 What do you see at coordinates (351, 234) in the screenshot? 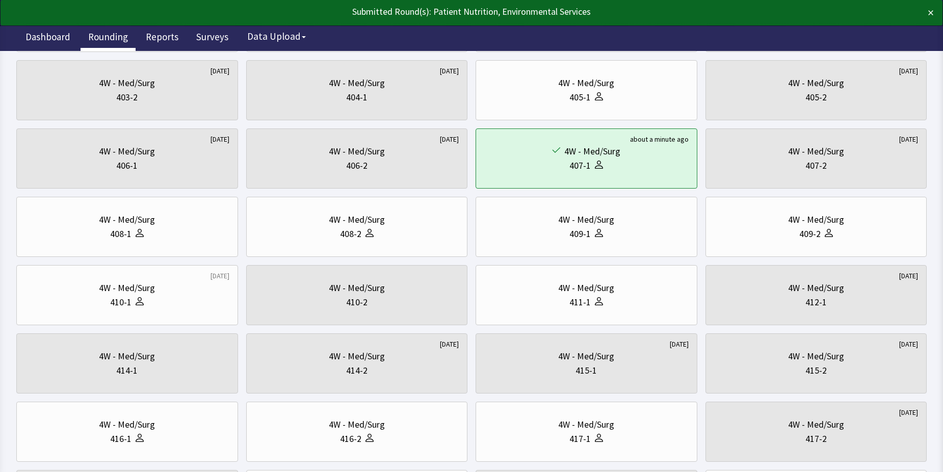
I see `div: 408-2` at bounding box center [351, 234].